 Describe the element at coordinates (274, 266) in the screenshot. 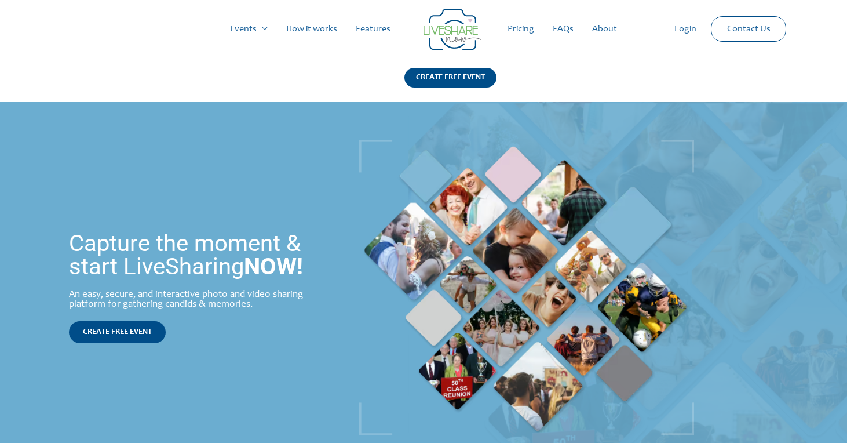

I see `strong: NOW!` at that location.